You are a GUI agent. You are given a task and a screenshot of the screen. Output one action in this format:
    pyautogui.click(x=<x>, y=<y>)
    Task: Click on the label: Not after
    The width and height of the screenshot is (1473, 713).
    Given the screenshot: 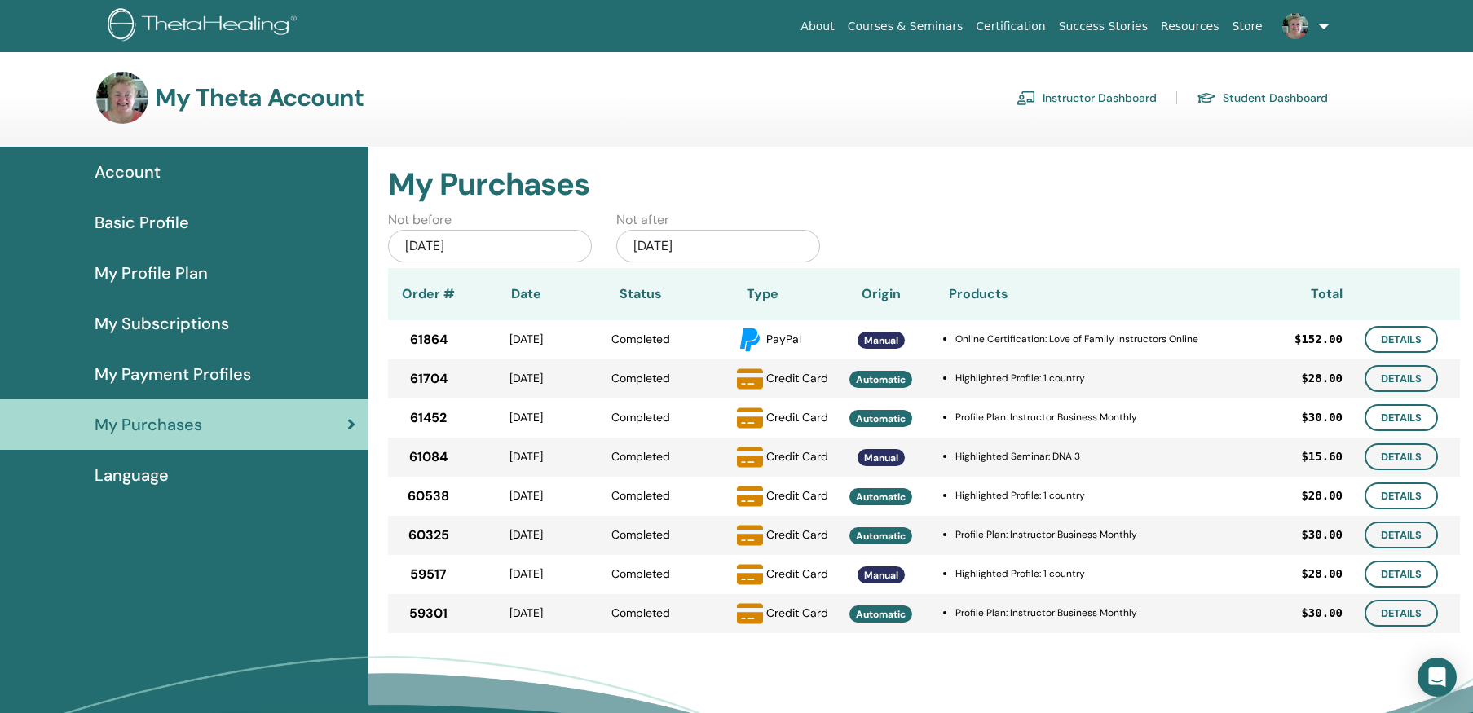 What is the action you would take?
    pyautogui.click(x=643, y=220)
    